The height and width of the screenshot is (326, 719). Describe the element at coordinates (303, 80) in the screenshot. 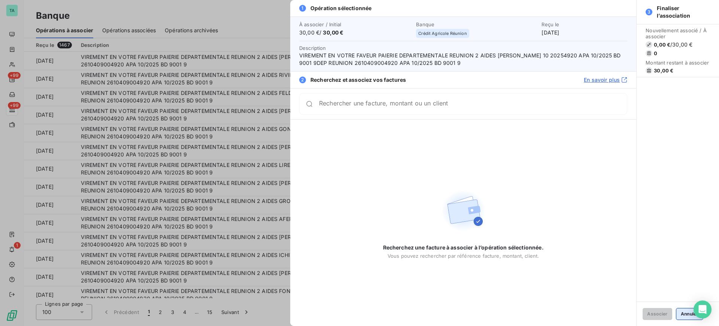

I see `span: 2` at that location.